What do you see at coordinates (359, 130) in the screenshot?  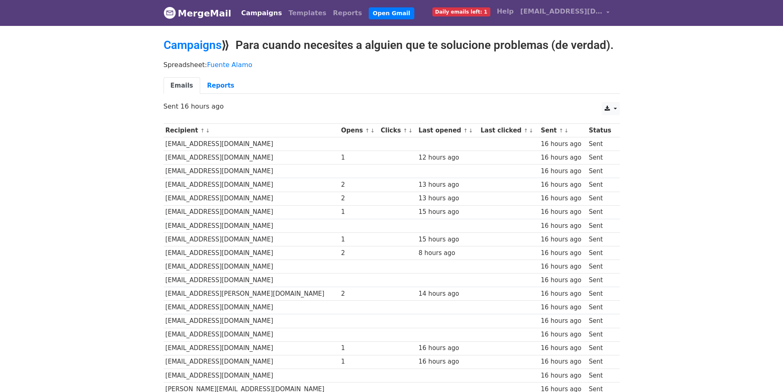 I see `th: Opens` at bounding box center [359, 130].